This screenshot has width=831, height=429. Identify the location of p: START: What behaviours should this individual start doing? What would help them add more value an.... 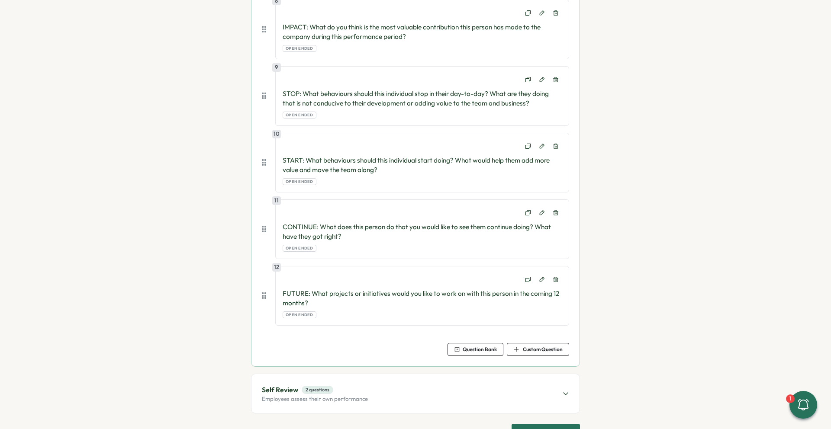
(422, 165).